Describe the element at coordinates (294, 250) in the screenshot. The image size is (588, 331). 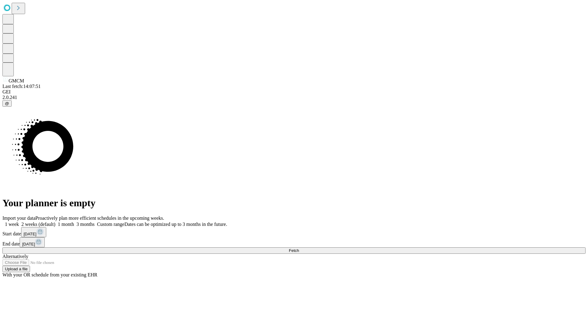
I see `button: Fetch` at that location.